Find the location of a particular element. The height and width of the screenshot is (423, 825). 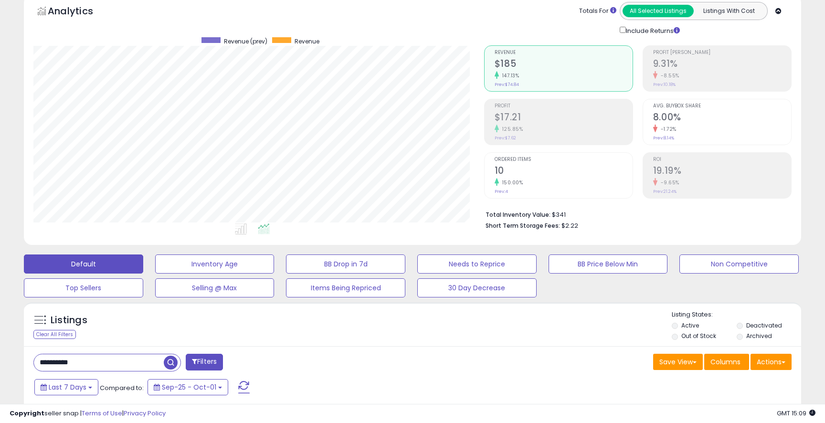

h2: 9.31% is located at coordinates (722, 64).